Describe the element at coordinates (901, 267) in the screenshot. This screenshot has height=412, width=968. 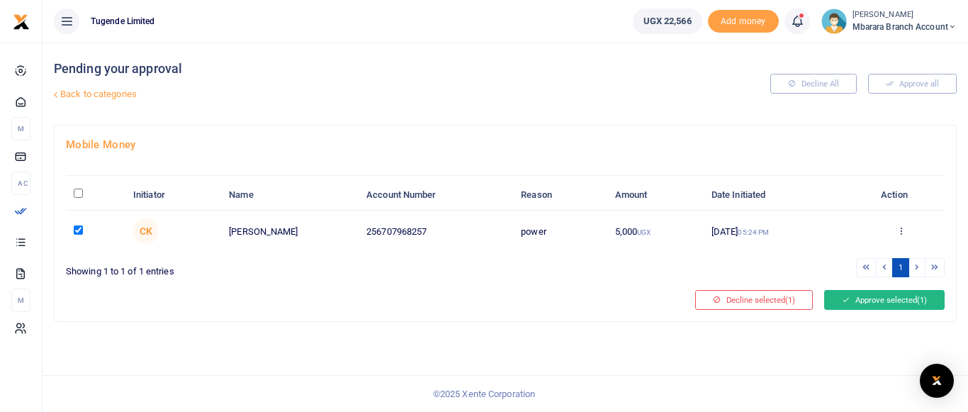
I see `a: 1` at that location.